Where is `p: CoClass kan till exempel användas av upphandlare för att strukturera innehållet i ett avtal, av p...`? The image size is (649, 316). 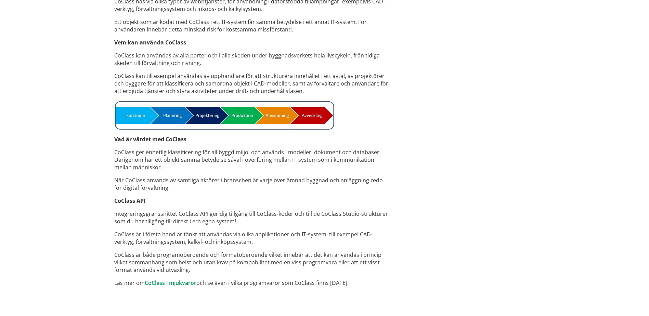 p: CoClass kan till exempel användas av upphandlare för att strukturera innehållet i ett avtal, av p... is located at coordinates (253, 83).